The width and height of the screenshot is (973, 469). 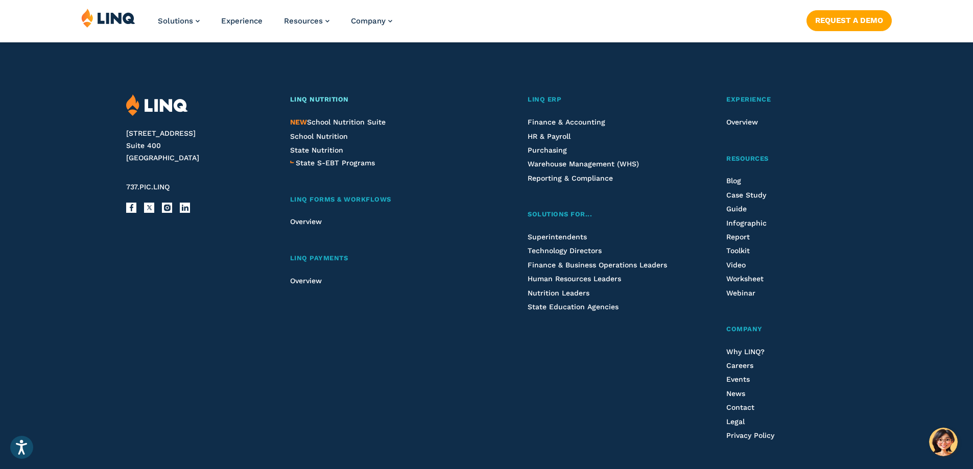 I want to click on span: Careers, so click(x=739, y=366).